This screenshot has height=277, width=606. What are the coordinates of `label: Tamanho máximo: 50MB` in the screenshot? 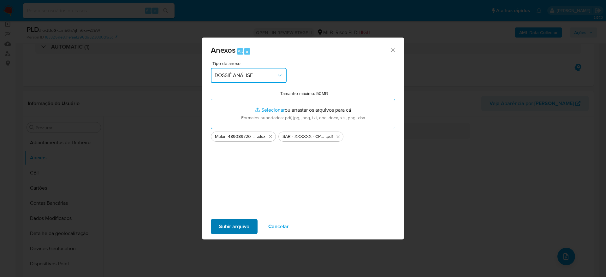 It's located at (304, 93).